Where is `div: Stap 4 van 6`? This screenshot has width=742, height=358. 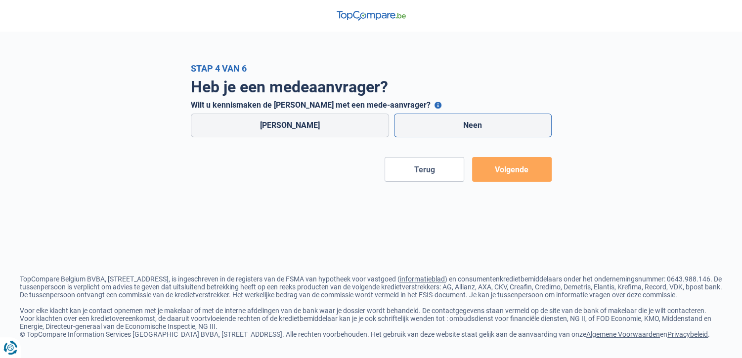 div: Stap 4 van 6 is located at coordinates (371, 68).